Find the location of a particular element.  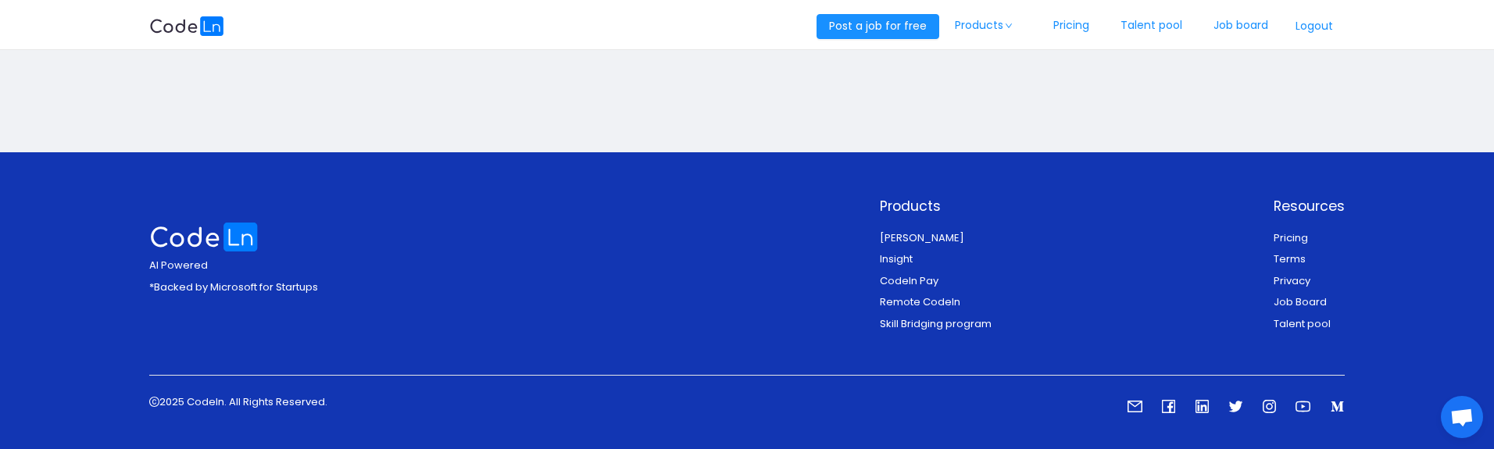

a: Terms is located at coordinates (1289, 259).